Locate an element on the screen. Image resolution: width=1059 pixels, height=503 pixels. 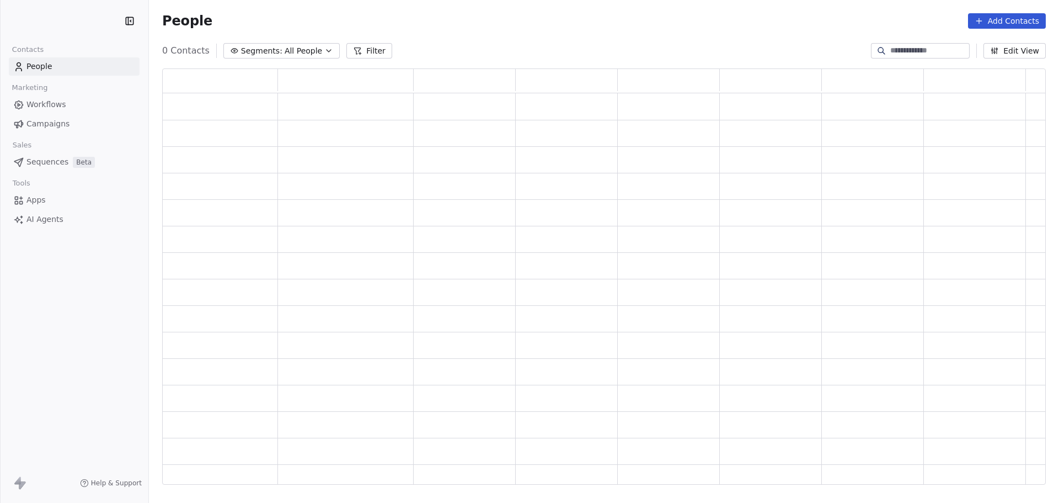
a: Campaigns is located at coordinates (74, 124).